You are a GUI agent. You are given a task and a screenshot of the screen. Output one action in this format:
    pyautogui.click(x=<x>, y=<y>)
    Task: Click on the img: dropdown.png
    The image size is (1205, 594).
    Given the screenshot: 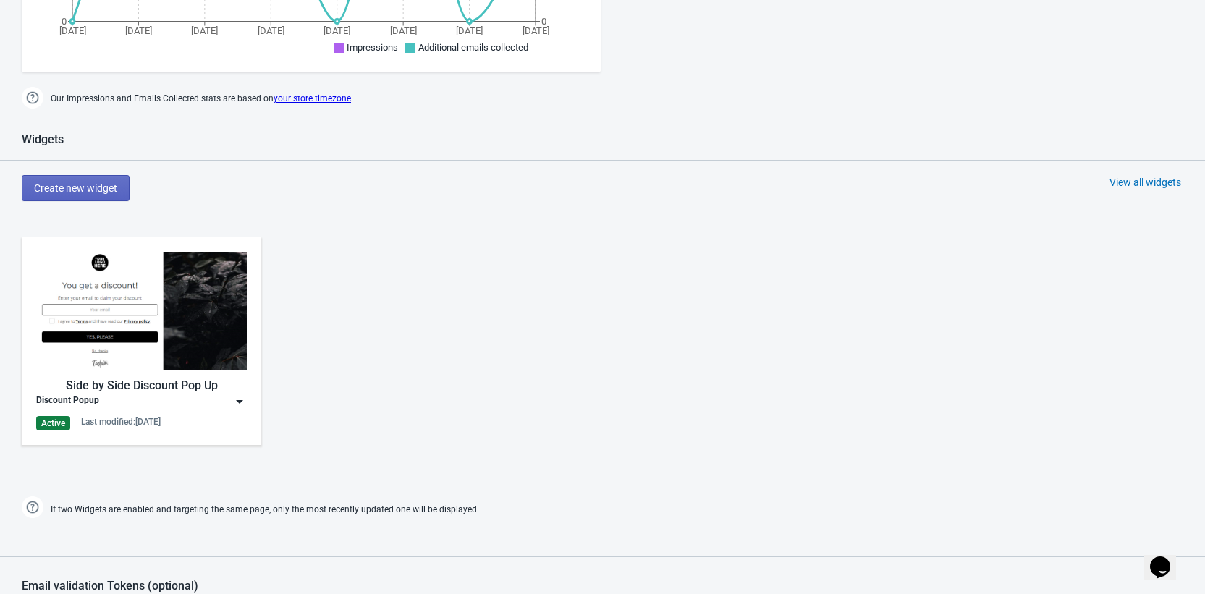 What is the action you would take?
    pyautogui.click(x=240, y=402)
    